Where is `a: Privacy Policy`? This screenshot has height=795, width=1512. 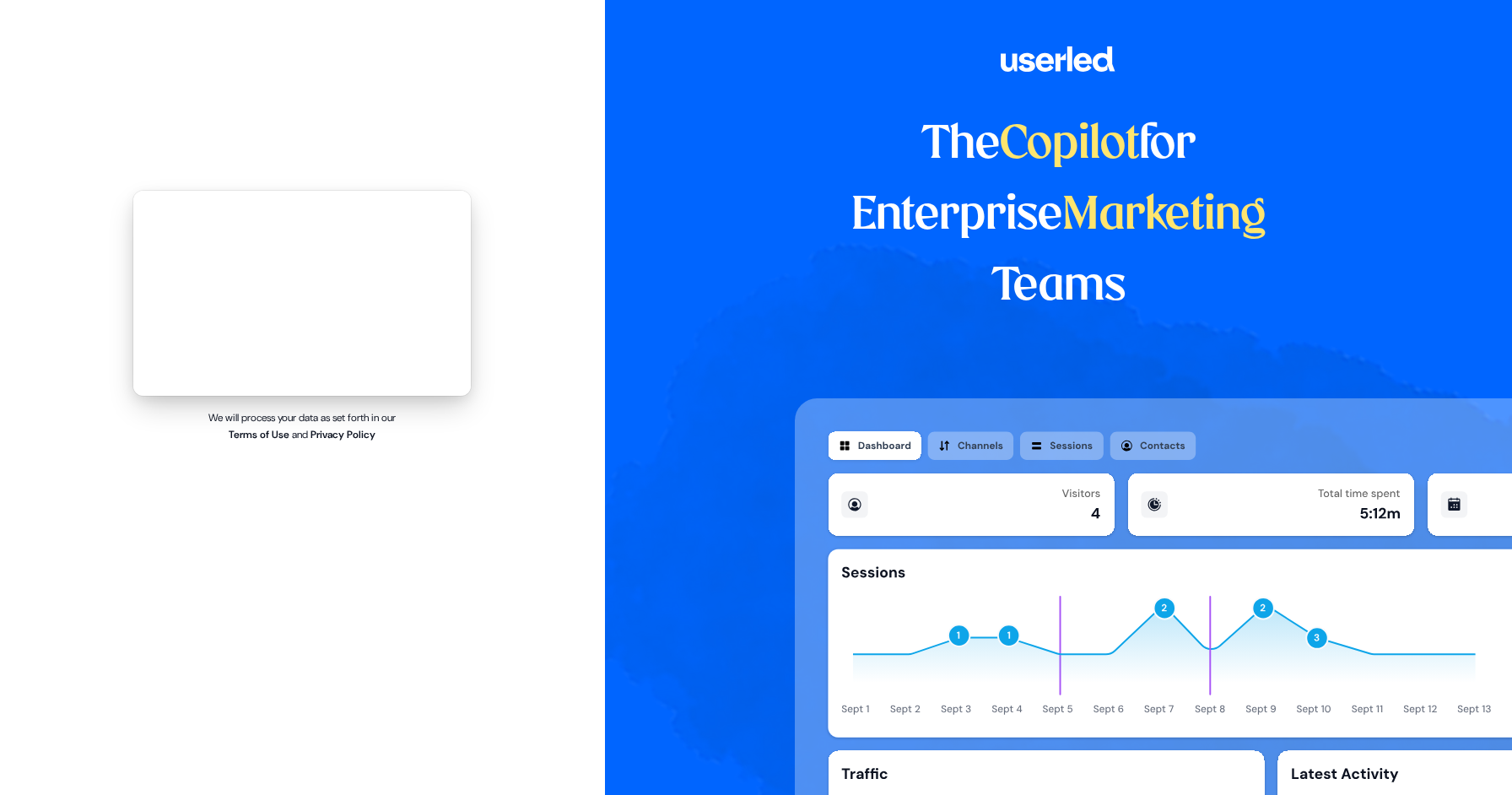
a: Privacy Policy is located at coordinates (343, 434).